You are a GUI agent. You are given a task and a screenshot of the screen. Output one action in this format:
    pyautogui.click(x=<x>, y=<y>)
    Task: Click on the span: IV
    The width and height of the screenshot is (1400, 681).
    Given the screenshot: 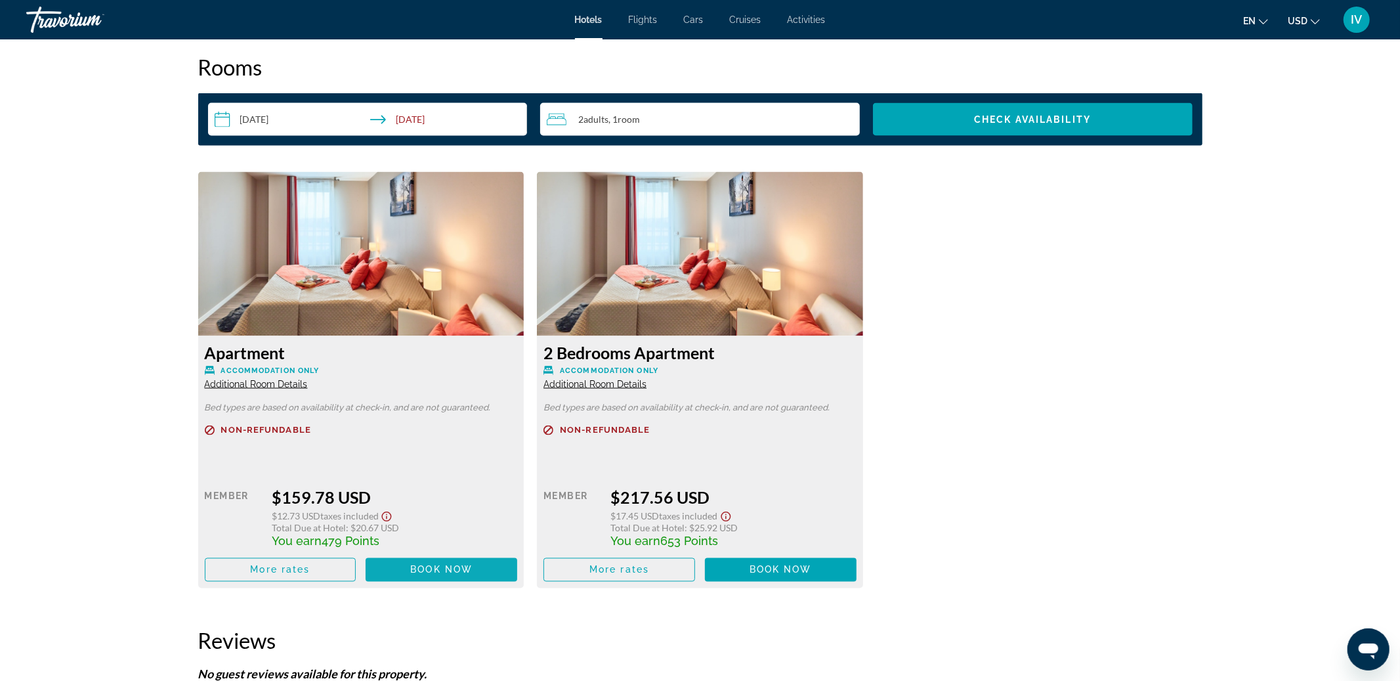 What is the action you would take?
    pyautogui.click(x=1357, y=20)
    